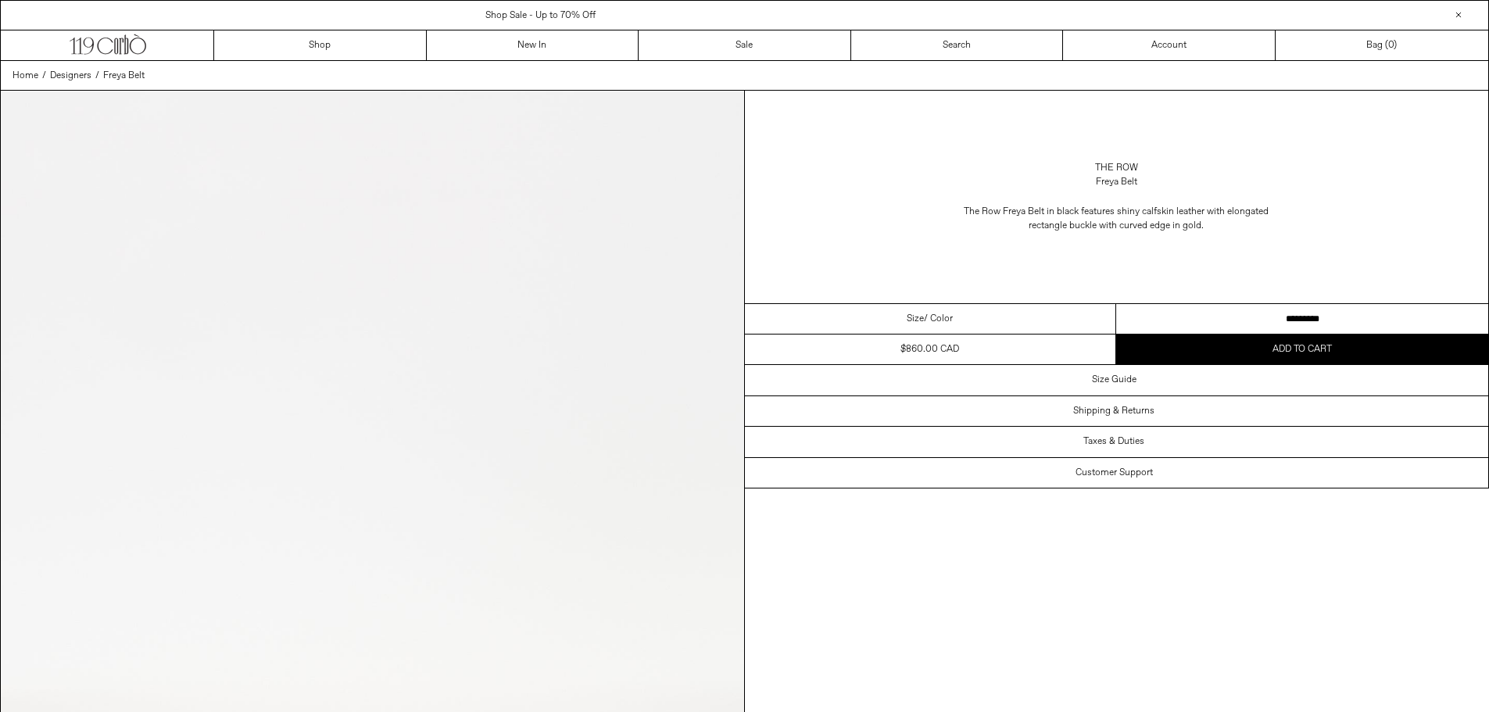 The width and height of the screenshot is (1489, 712). I want to click on span: Home, so click(25, 76).